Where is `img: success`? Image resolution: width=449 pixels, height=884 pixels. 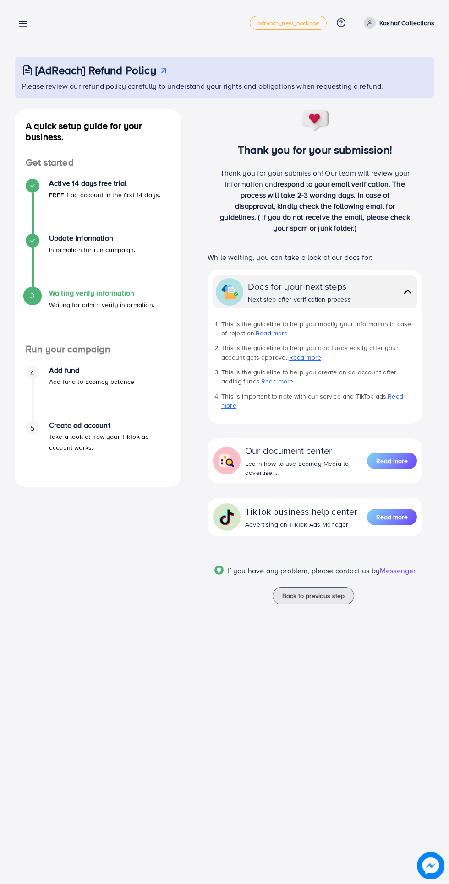
img: success is located at coordinates (315, 121).